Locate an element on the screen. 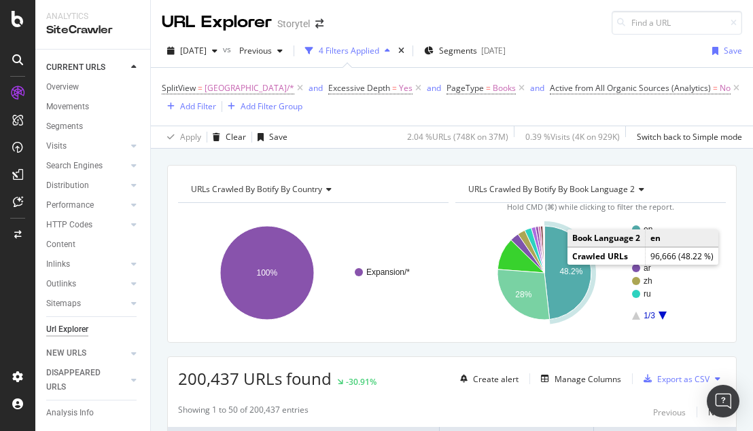  h4: URLs Crawled By Botify By Book Language 2 is located at coordinates (589, 190).